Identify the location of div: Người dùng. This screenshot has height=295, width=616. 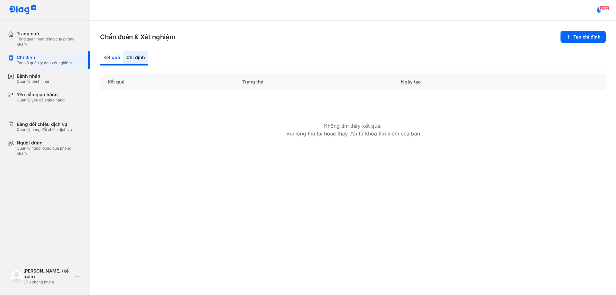
(49, 143).